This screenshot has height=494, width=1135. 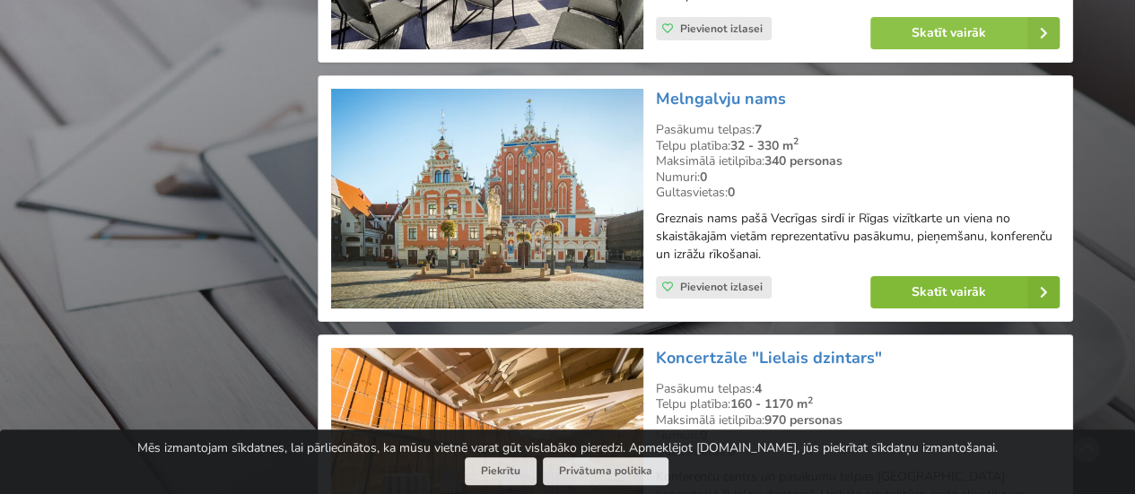 I want to click on strong: 340 personas, so click(x=803, y=161).